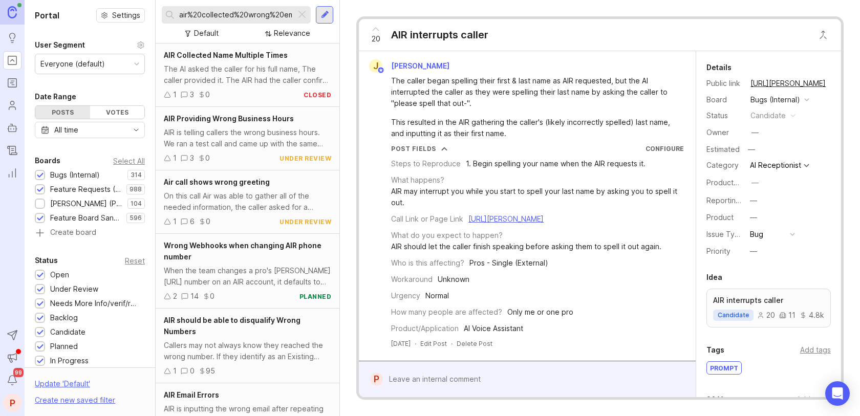 Image resolution: width=860 pixels, height=416 pixels. What do you see at coordinates (724, 83) in the screenshot?
I see `div: Public link` at bounding box center [724, 83].